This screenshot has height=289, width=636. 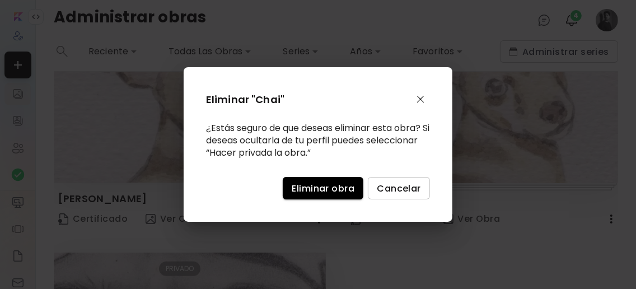 I want to click on div: ¿Estás seguro de que deseas eliminar esta obra? Si deseas ocultarla de tu perfil puedes seleccion..., so click(x=318, y=141).